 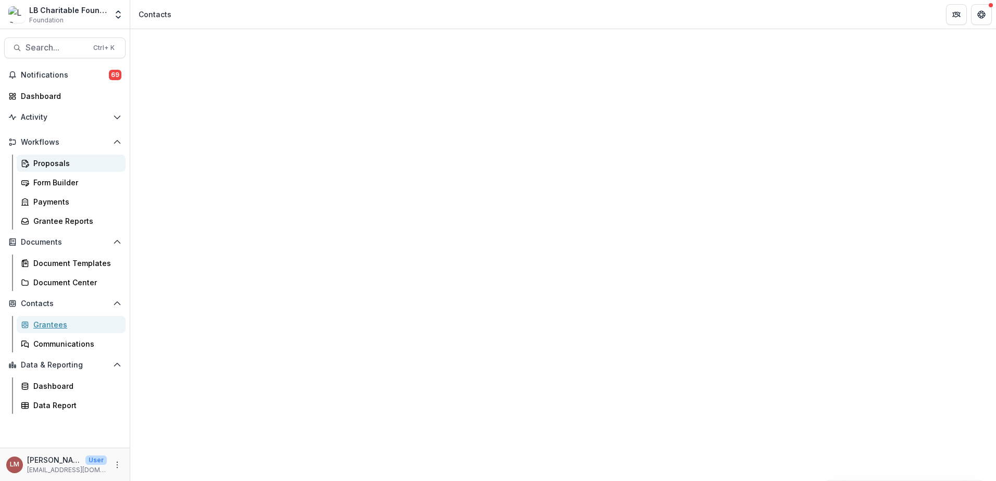 I want to click on div: LB Charitable Foundation, so click(x=68, y=10).